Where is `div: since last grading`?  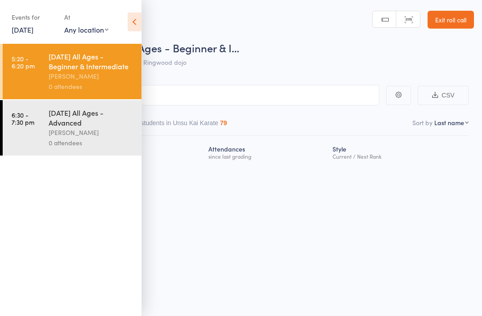 div: since last grading is located at coordinates (267, 156).